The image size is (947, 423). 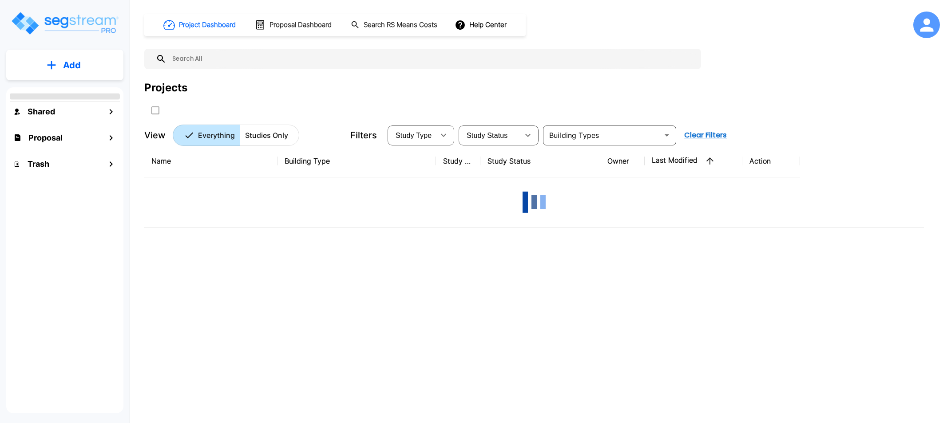 I want to click on button: Add, so click(x=65, y=65).